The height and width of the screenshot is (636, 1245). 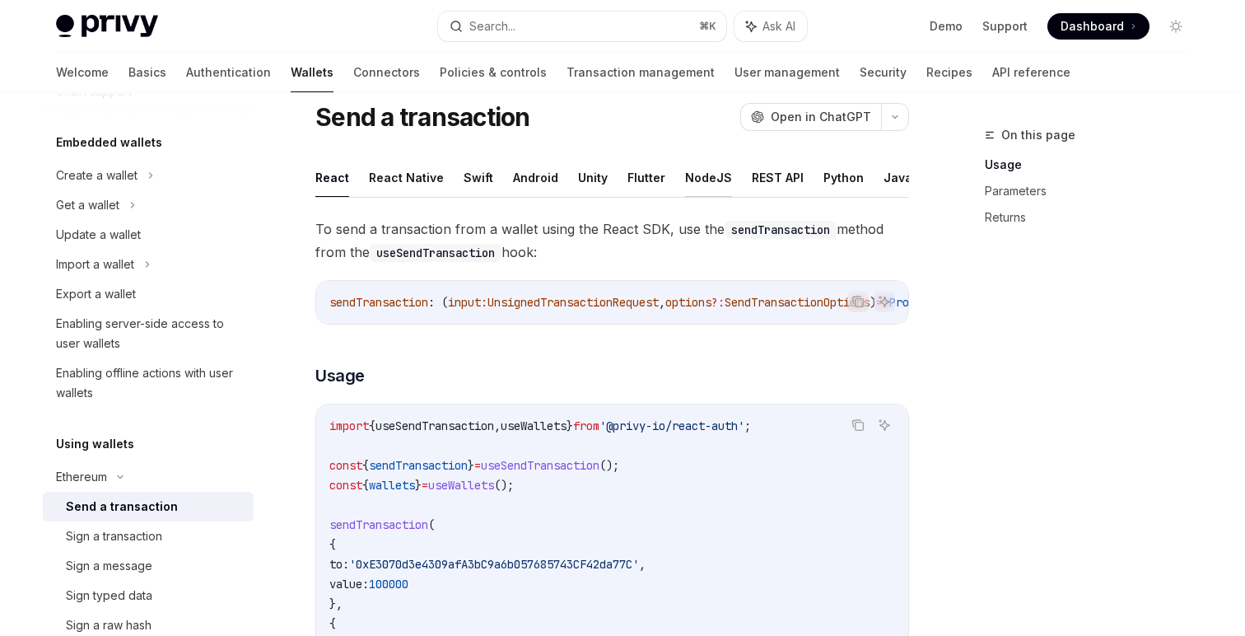 What do you see at coordinates (1031, 72) in the screenshot?
I see `a: API reference` at bounding box center [1031, 72].